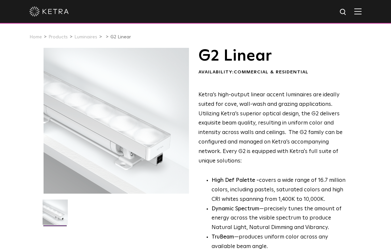  What do you see at coordinates (55, 214) in the screenshot?
I see `img: G2-Linear-2021-Web-Square` at bounding box center [55, 214].